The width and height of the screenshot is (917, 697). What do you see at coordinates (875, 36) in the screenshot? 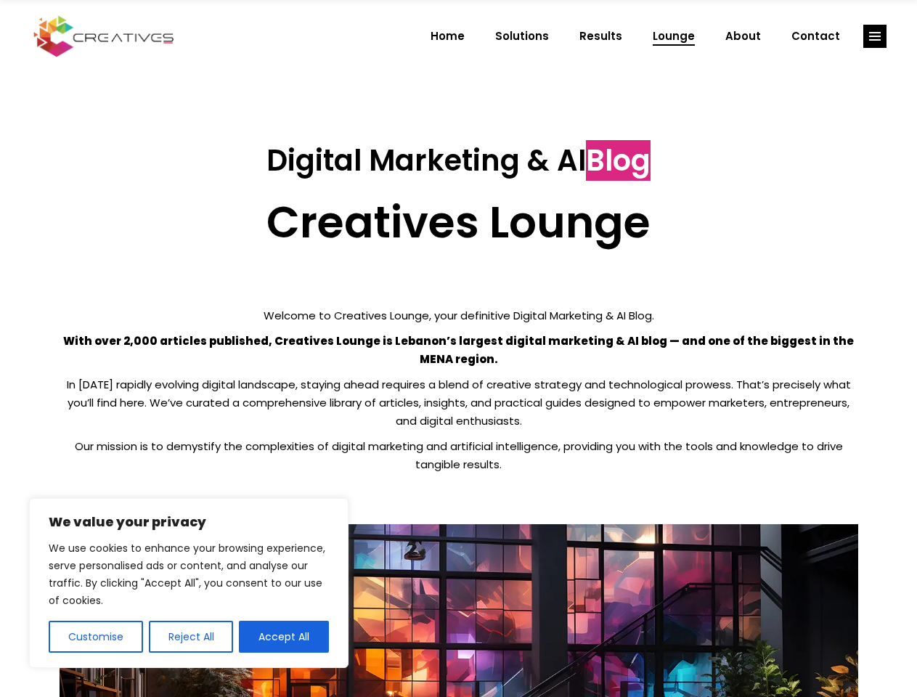
I see `a: link` at bounding box center [875, 36].